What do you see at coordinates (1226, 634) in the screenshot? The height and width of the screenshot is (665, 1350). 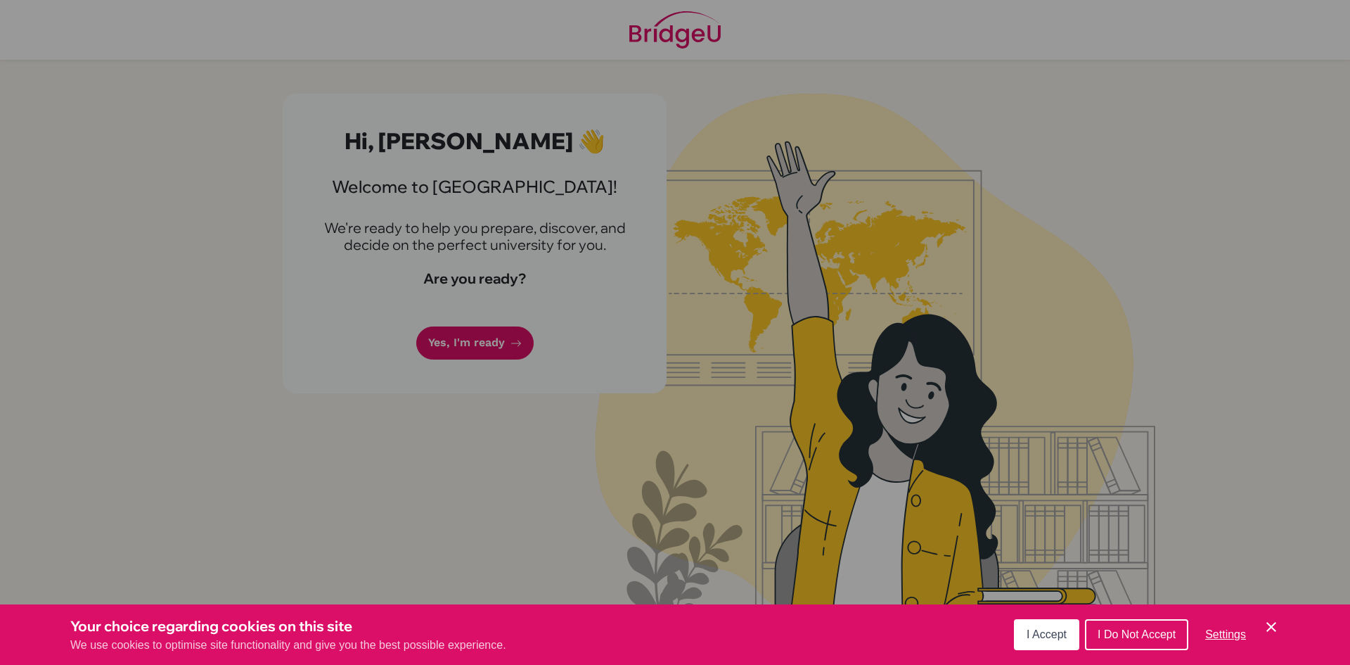 I see `button: Settings` at bounding box center [1226, 634].